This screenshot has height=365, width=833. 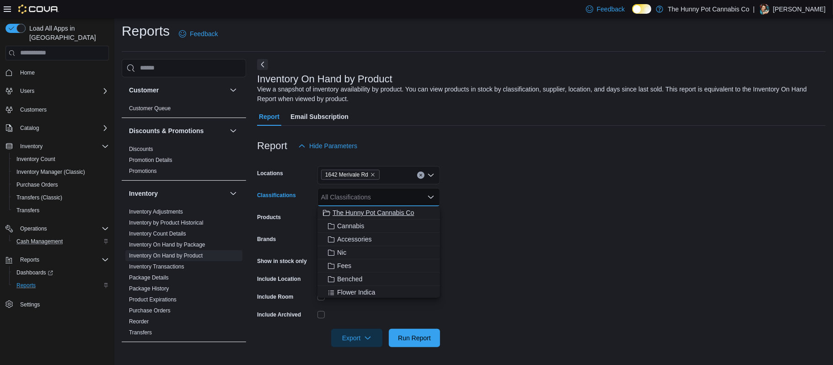 What do you see at coordinates (333, 146) in the screenshot?
I see `span: Hide Parameters` at bounding box center [333, 146].